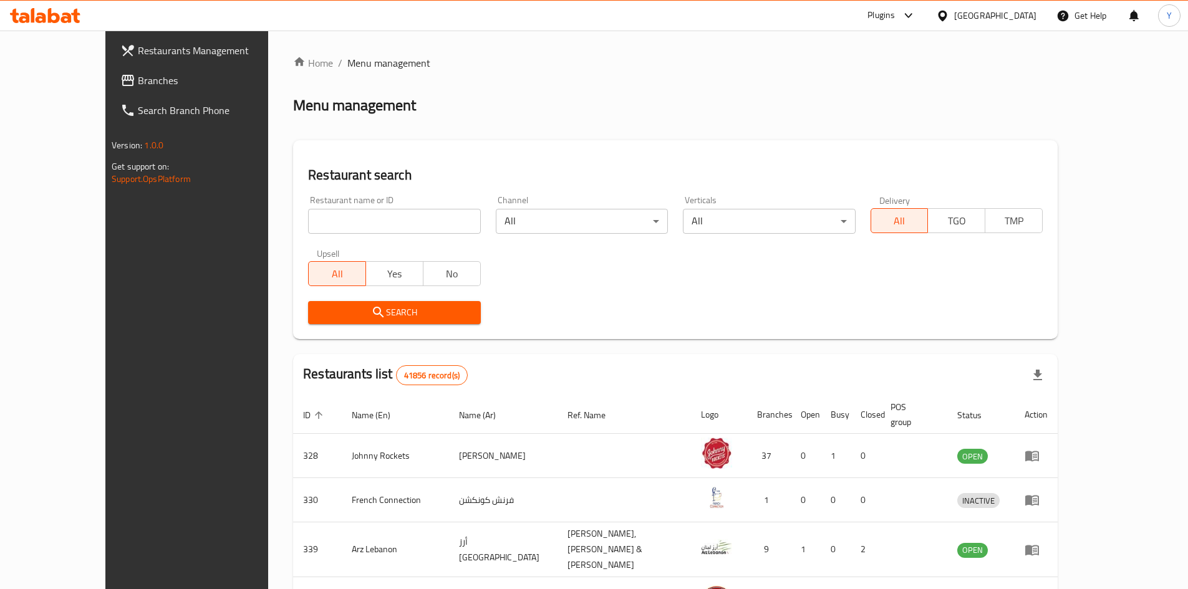 The width and height of the screenshot is (1188, 589). I want to click on span: Search, so click(394, 312).